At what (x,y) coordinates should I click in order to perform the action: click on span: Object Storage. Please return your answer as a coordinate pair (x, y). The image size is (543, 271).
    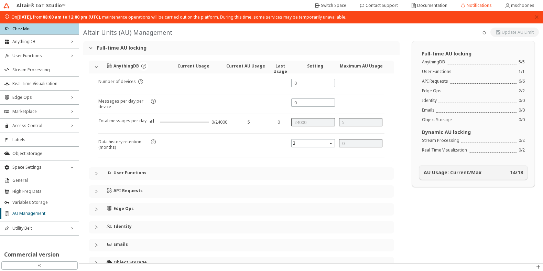
    Looking at the image, I should click on (43, 153).